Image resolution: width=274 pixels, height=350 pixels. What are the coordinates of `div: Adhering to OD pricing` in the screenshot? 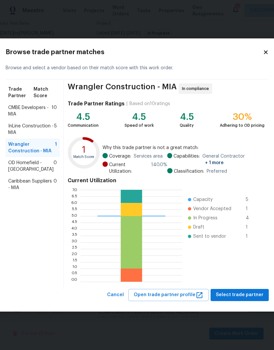 It's located at (242, 125).